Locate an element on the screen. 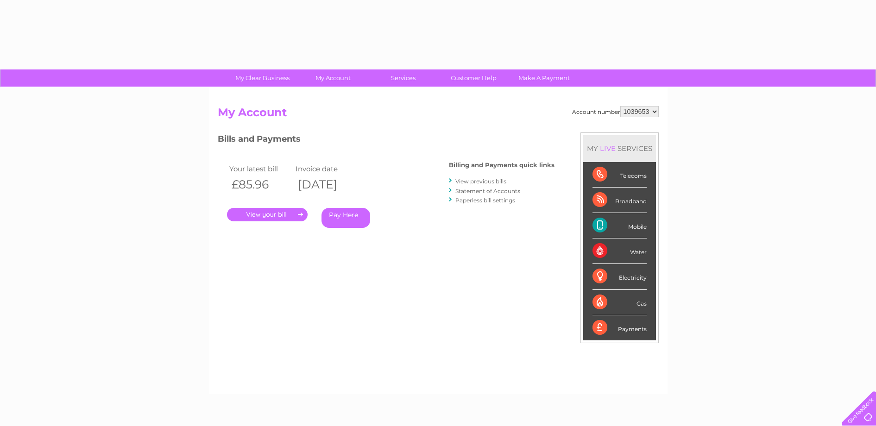 The width and height of the screenshot is (876, 426). a: Services is located at coordinates (403, 78).